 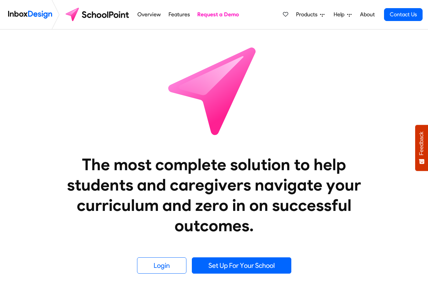 What do you see at coordinates (341, 15) in the screenshot?
I see `span: Help` at bounding box center [341, 15].